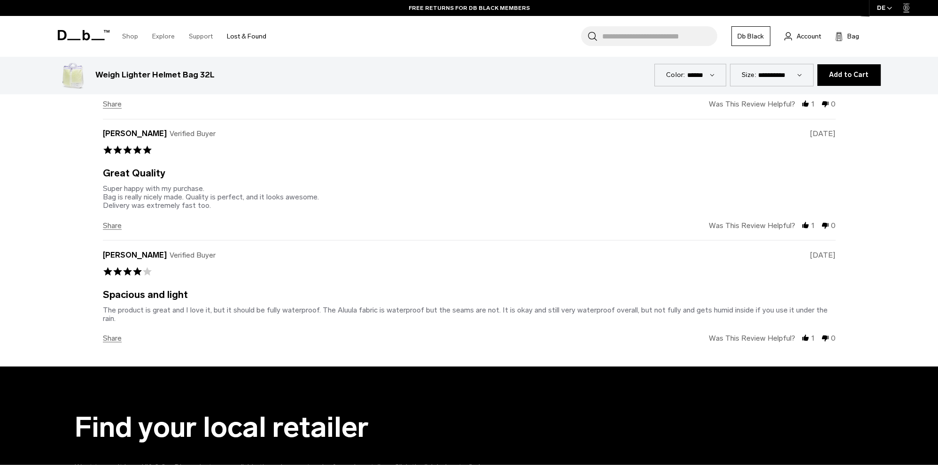  I want to click on span: review date 09/05/25, so click(822, 255).